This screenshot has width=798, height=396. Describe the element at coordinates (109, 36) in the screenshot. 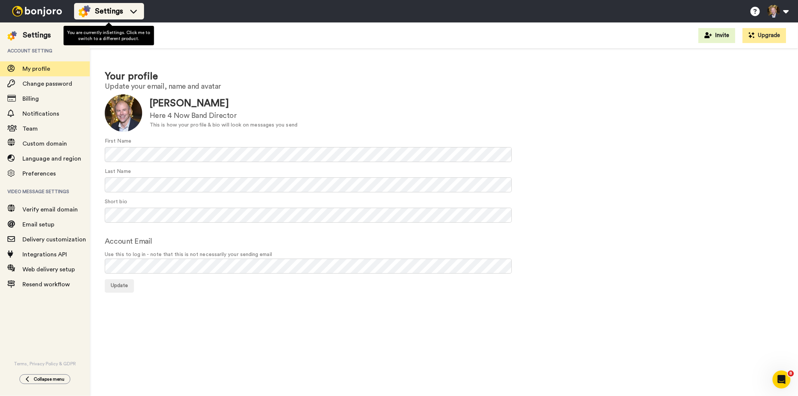

I see `span: You are currently in Settings . Click me to switch to a different product.` at that location.